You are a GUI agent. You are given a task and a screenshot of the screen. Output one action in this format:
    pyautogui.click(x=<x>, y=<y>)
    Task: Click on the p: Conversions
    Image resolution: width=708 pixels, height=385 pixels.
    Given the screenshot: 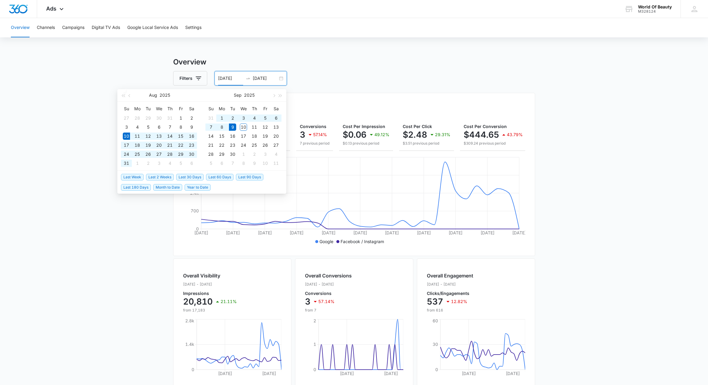 What is the action you would take?
    pyautogui.click(x=328, y=294)
    